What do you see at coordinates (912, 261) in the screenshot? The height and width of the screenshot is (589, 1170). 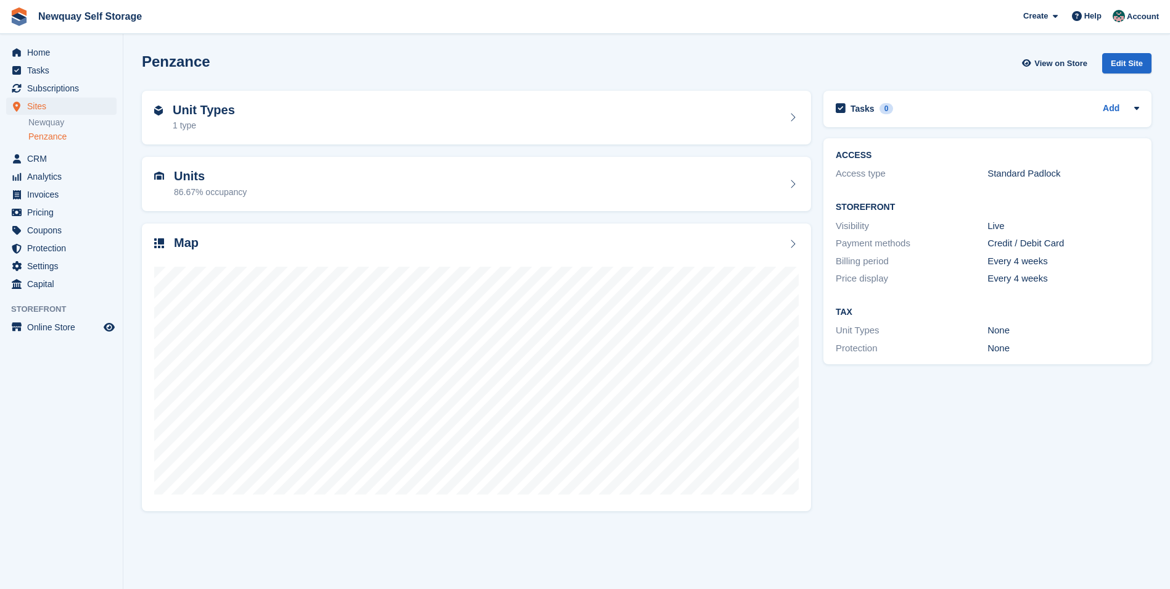 I see `div: Billing period` at bounding box center [912, 261].